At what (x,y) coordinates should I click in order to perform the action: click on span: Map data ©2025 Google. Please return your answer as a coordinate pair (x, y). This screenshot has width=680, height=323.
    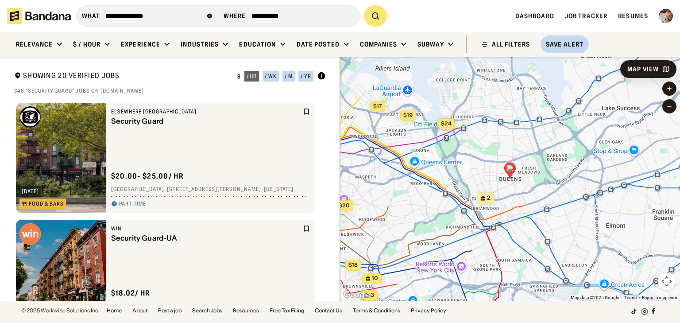
    Looking at the image, I should click on (595, 297).